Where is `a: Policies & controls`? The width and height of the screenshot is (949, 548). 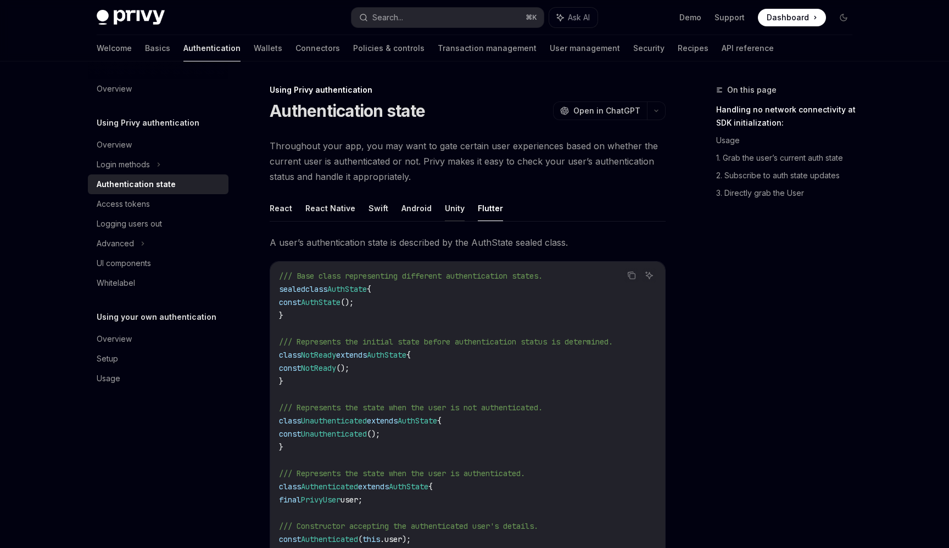 a: Policies & controls is located at coordinates (389, 48).